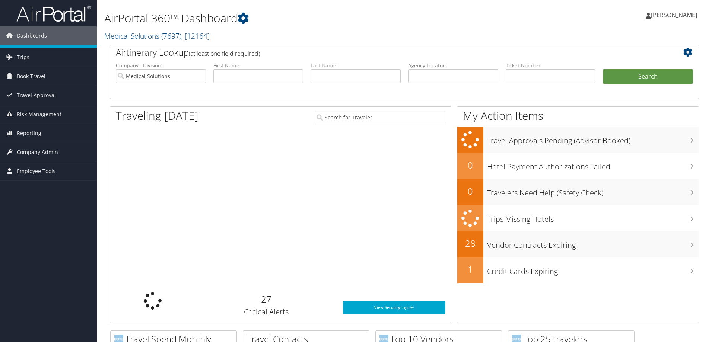 The width and height of the screenshot is (712, 342). I want to click on h2: 1, so click(471, 270).